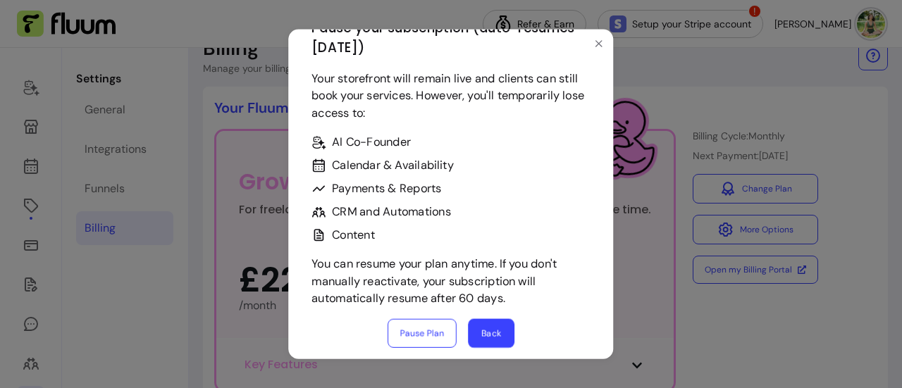 Image resolution: width=902 pixels, height=388 pixels. Describe the element at coordinates (422, 333) in the screenshot. I see `button: Pause Plan` at that location.